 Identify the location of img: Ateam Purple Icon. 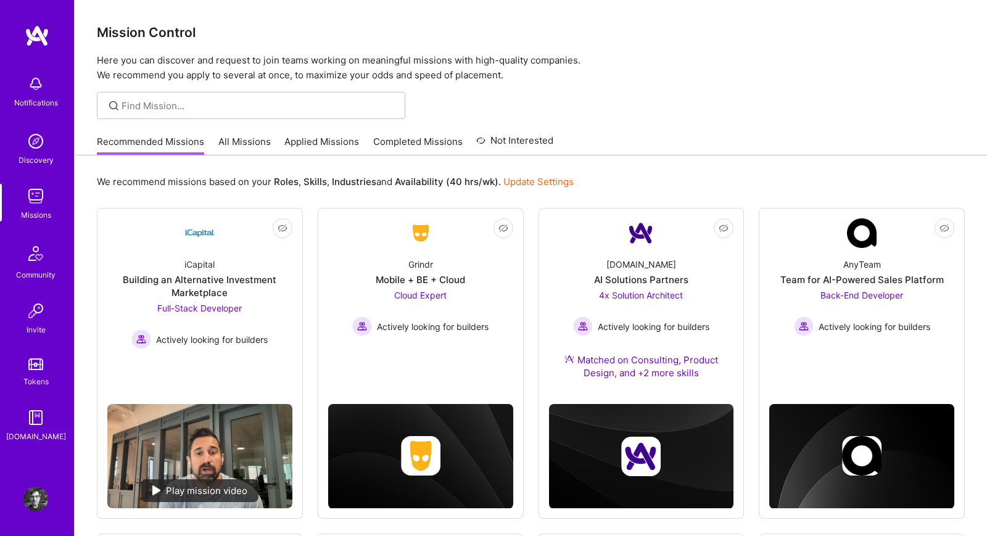
(570, 359).